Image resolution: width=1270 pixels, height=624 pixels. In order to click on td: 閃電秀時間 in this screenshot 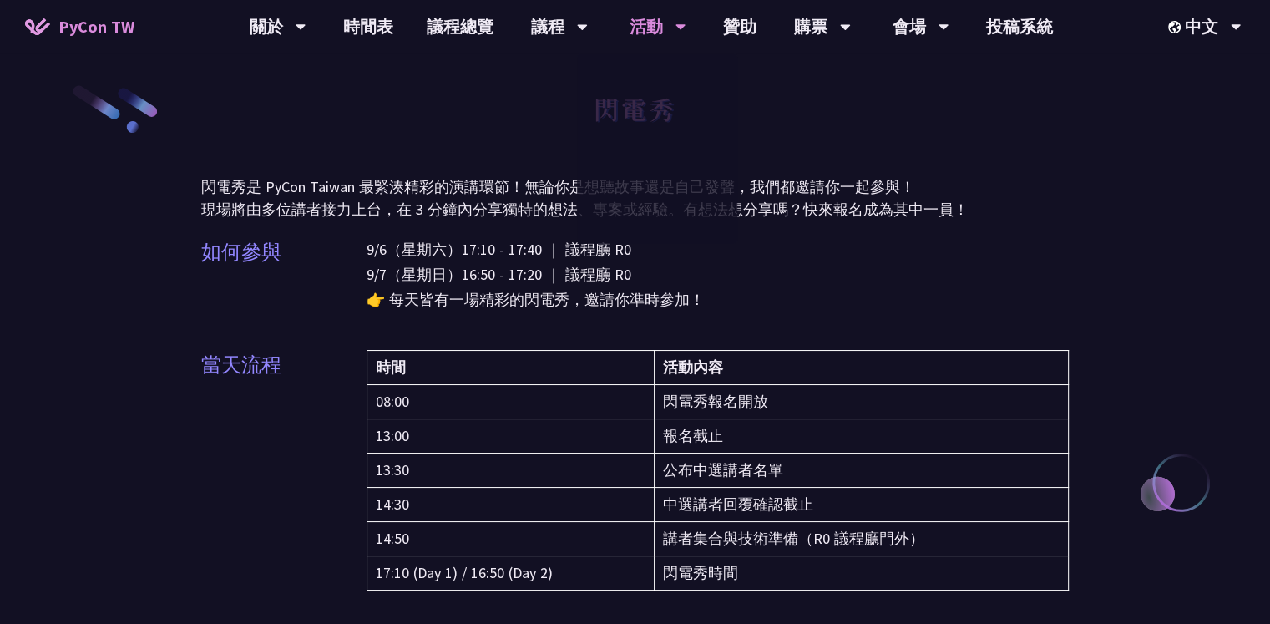, I will do `click(861, 573)`.